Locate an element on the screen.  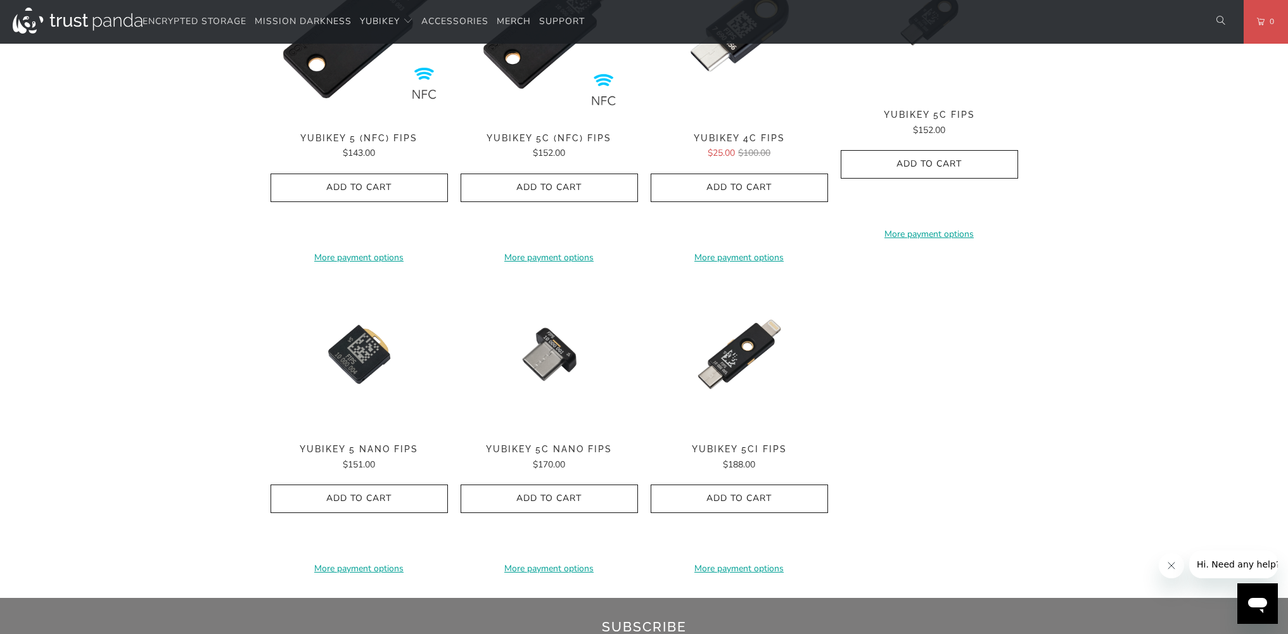
a: YubiKey 5Ci FIPS $188.00 is located at coordinates (739, 458).